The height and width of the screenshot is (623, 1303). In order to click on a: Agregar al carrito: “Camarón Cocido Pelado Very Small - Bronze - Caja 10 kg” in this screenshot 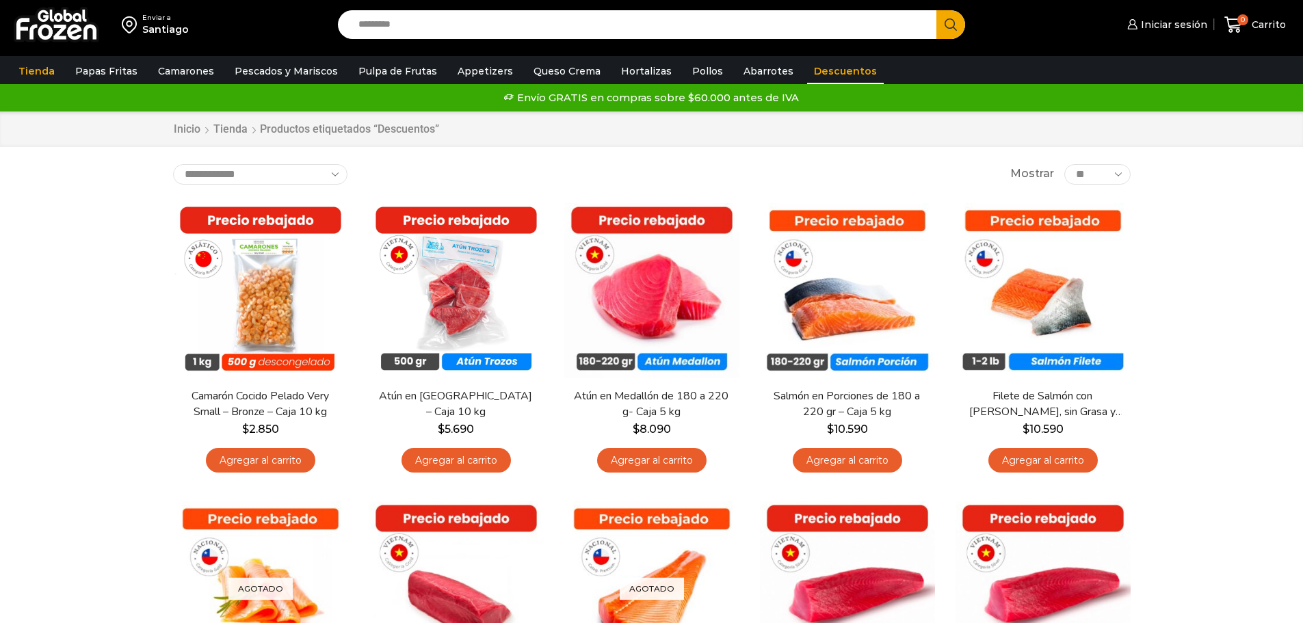, I will do `click(261, 460)`.